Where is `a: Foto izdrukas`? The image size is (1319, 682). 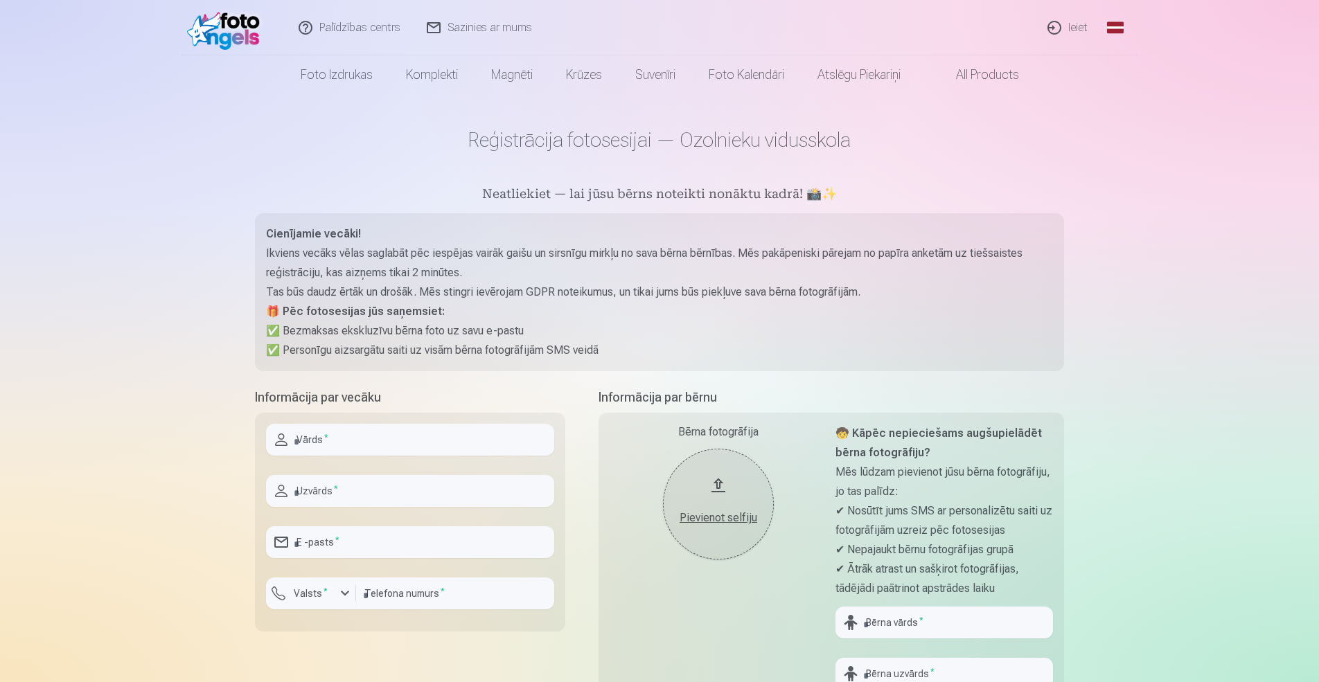 a: Foto izdrukas is located at coordinates (337, 75).